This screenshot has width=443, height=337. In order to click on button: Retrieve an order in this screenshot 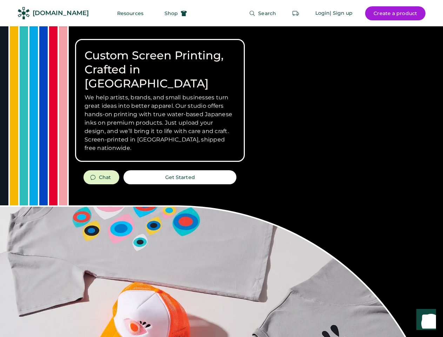, I will do `click(296, 13)`.